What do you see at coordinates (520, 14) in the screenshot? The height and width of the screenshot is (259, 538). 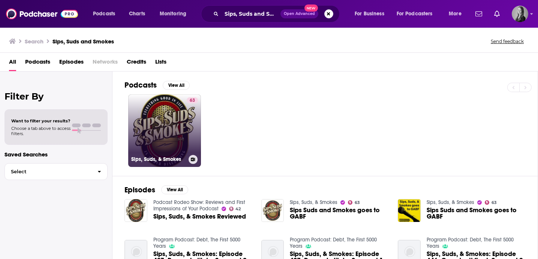 I see `img: User Profile` at bounding box center [520, 14].